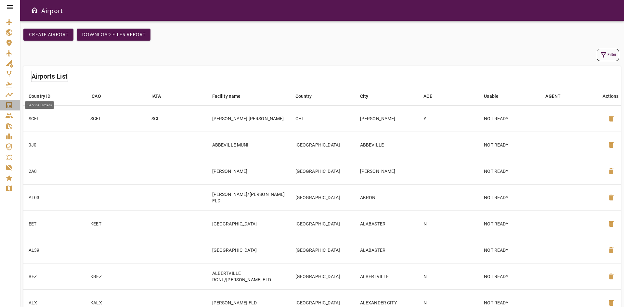 This screenshot has width=624, height=307. Describe the element at coordinates (176, 118) in the screenshot. I see `td: SCL` at that location.